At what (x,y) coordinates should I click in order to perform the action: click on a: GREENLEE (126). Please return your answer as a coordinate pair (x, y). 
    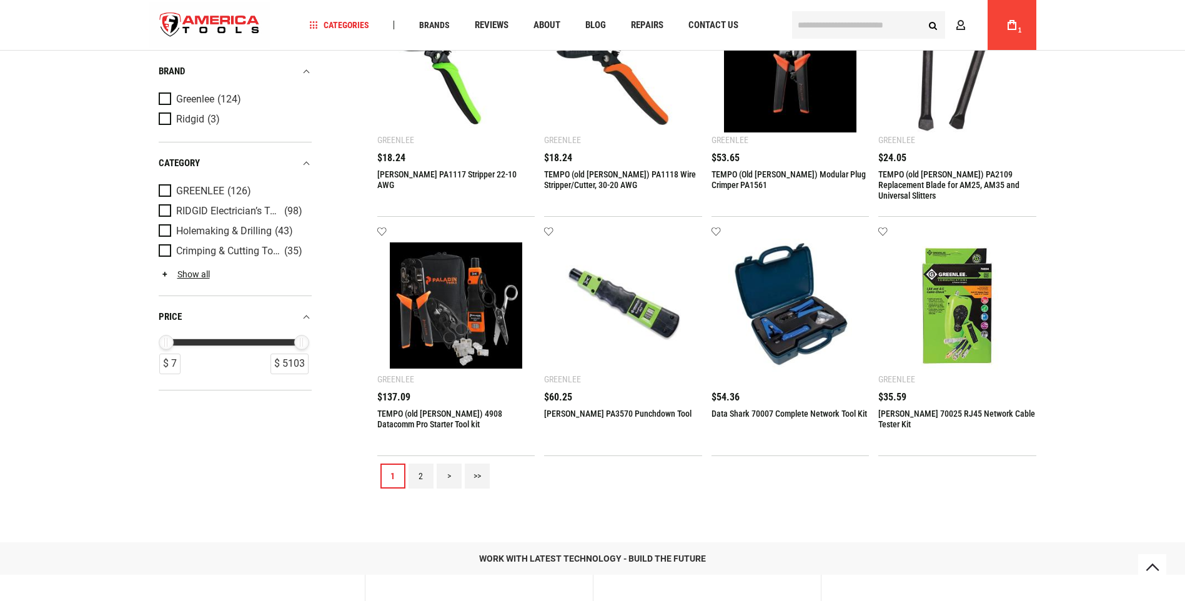
    Looking at the image, I should click on (234, 191).